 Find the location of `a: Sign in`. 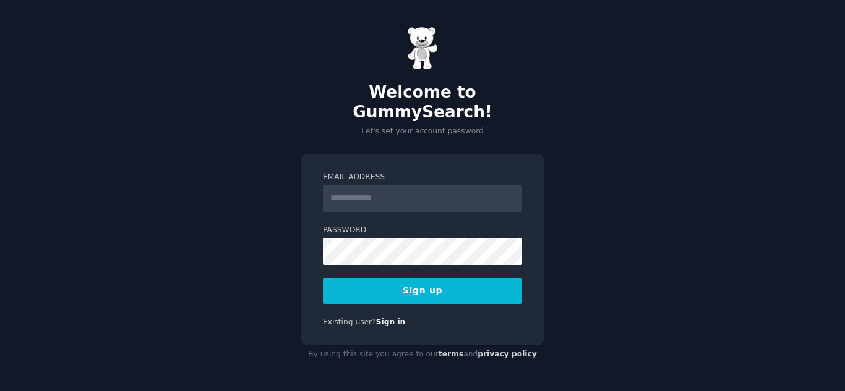

a: Sign in is located at coordinates (391, 322).